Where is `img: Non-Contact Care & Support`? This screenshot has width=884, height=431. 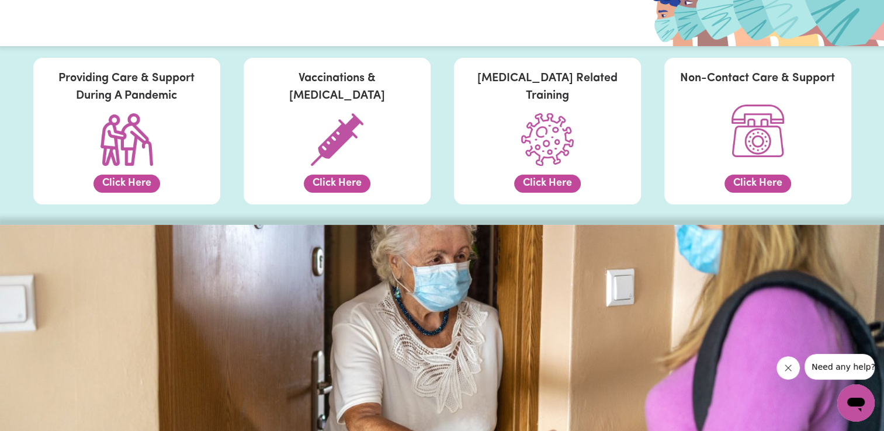 img: Non-Contact Care & Support is located at coordinates (758, 131).